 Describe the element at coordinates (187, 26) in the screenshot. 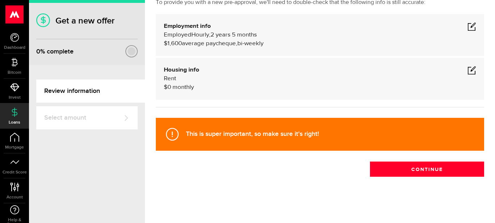

I see `b: Employment info` at that location.